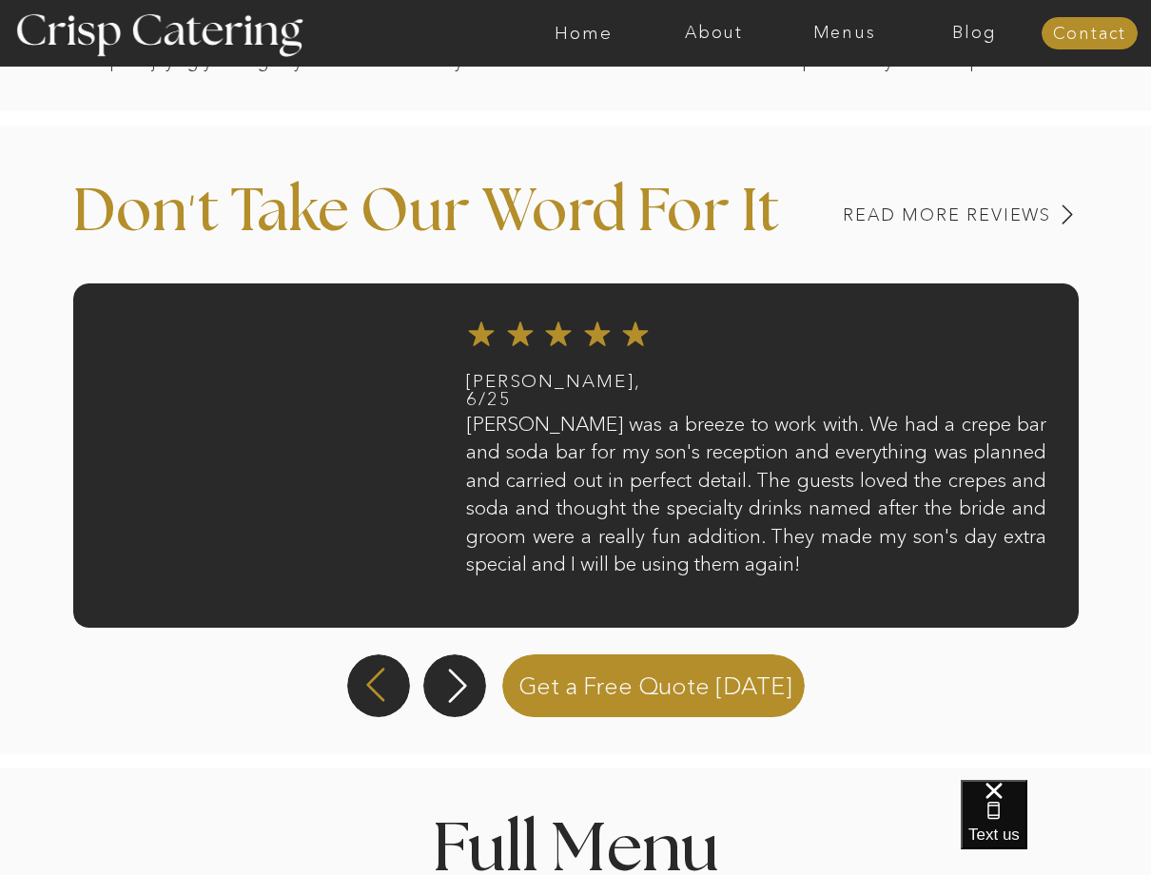 The image size is (1151, 875). Describe the element at coordinates (713, 33) in the screenshot. I see `nav: About` at that location.